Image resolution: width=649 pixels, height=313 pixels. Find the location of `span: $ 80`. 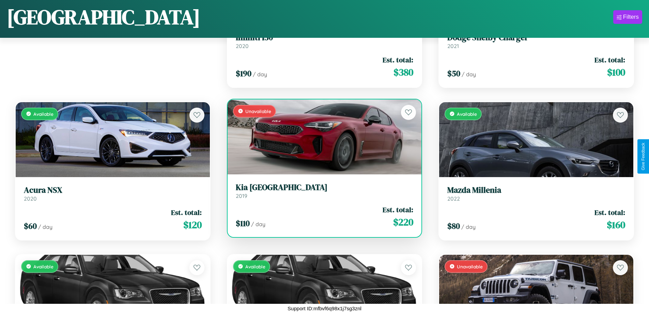

span: $ 80 is located at coordinates (453, 226).